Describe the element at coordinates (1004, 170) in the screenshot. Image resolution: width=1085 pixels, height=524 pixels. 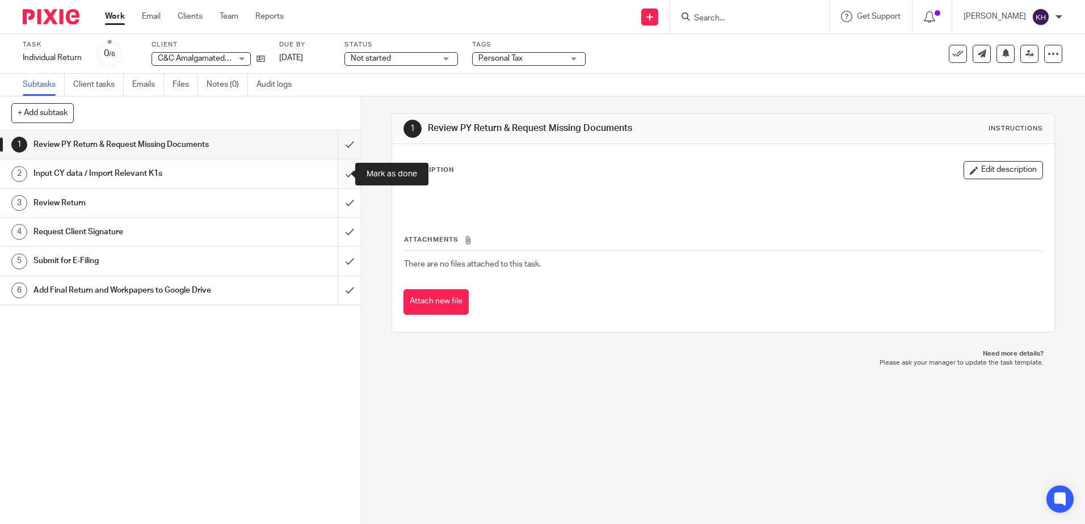
I see `button: Edit description` at that location.